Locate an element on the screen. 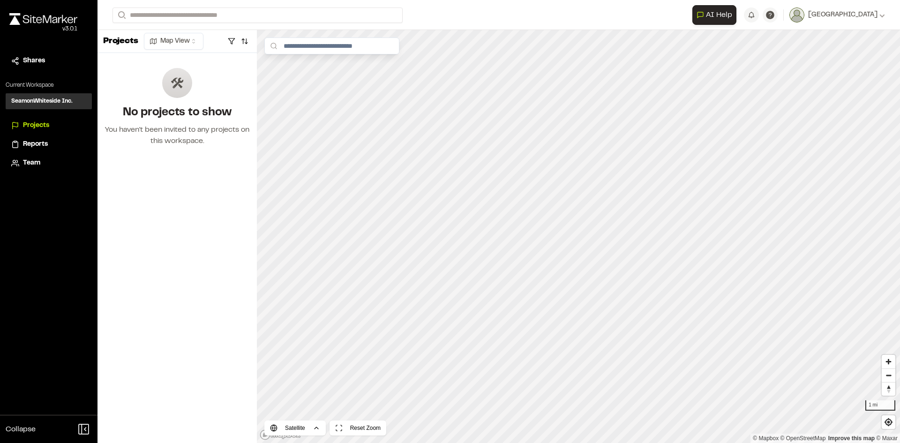 The width and height of the screenshot is (900, 443). span: AI Help is located at coordinates (719, 15).